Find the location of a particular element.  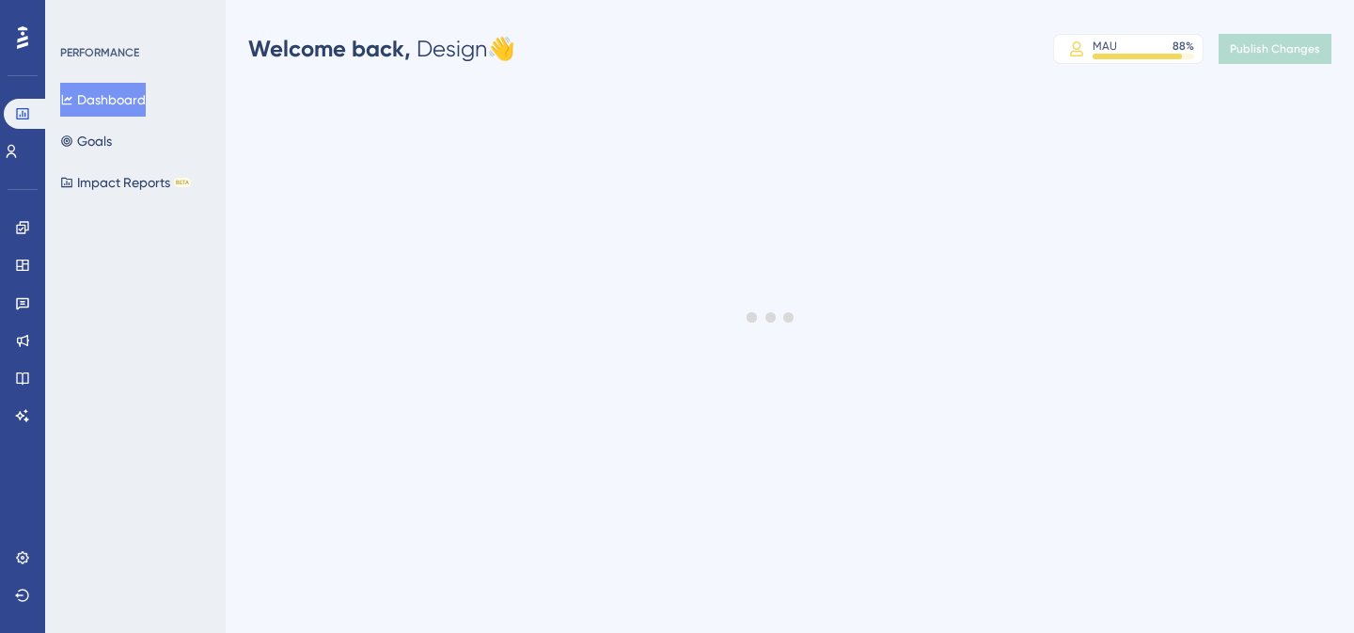

button: Publish Changes is located at coordinates (1275, 49).